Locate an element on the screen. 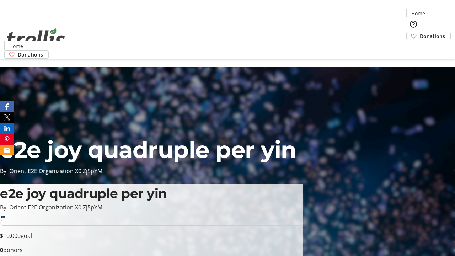  button: Cart is located at coordinates (414, 47).